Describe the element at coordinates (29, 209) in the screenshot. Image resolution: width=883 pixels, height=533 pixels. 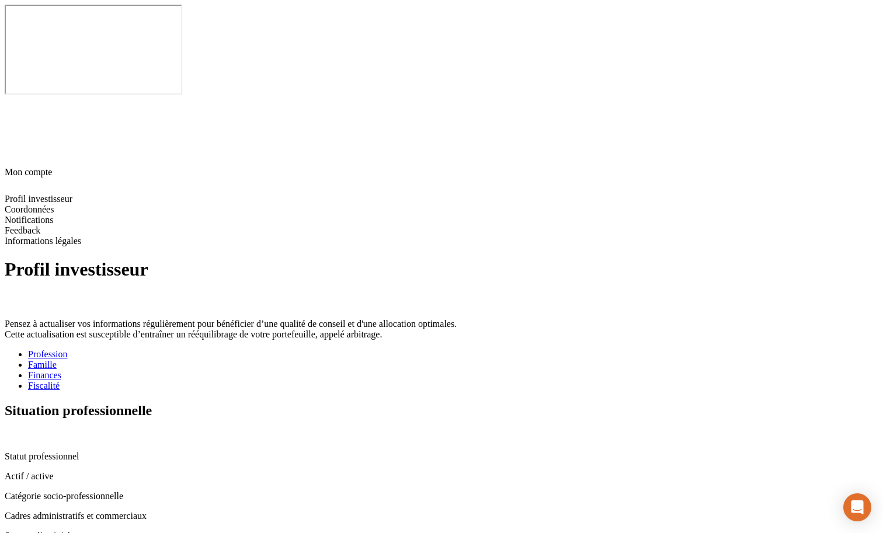
I see `span: Coordonnées` at that location.